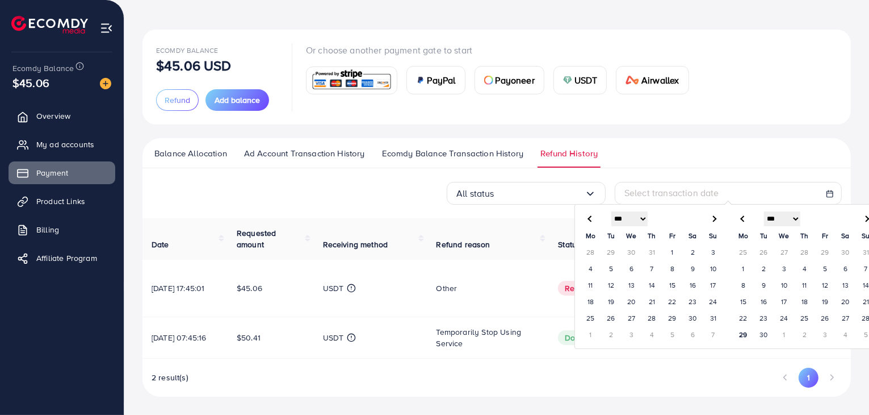 The width and height of the screenshot is (869, 415). Describe the element at coordinates (62, 116) in the screenshot. I see `a: Overview` at that location.